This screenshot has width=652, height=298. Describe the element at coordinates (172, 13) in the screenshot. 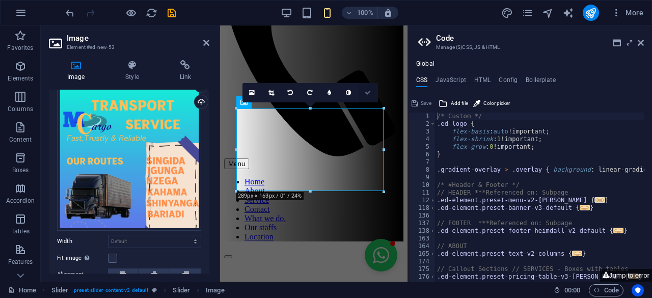

I see `button: save` at that location.